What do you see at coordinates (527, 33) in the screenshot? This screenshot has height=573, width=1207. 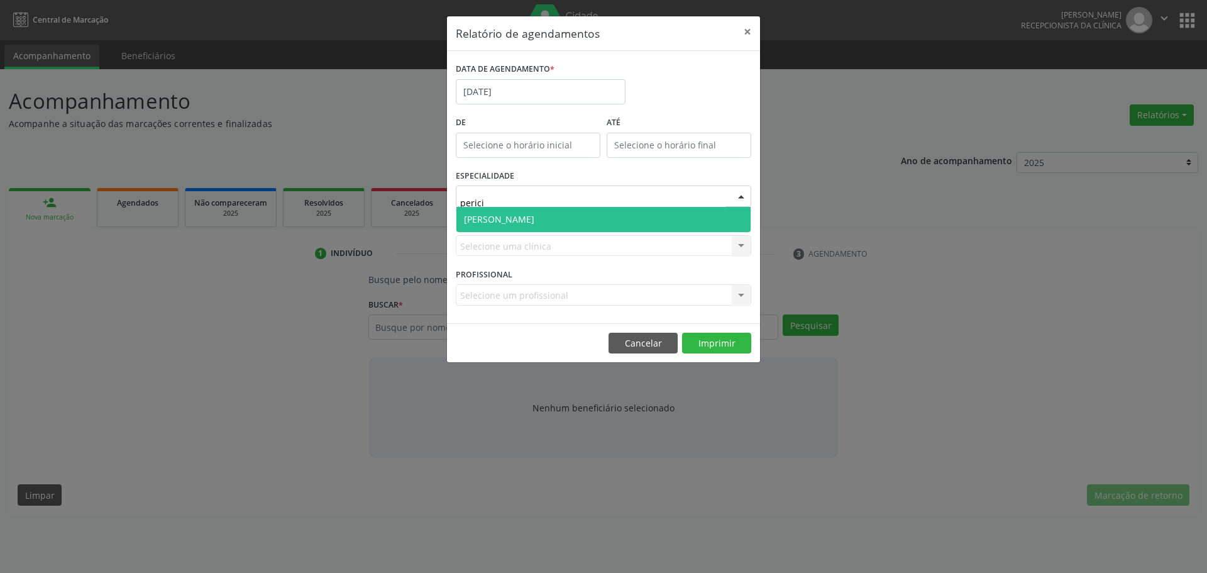 I see `h5: Relatório de agendamentos` at bounding box center [527, 33].